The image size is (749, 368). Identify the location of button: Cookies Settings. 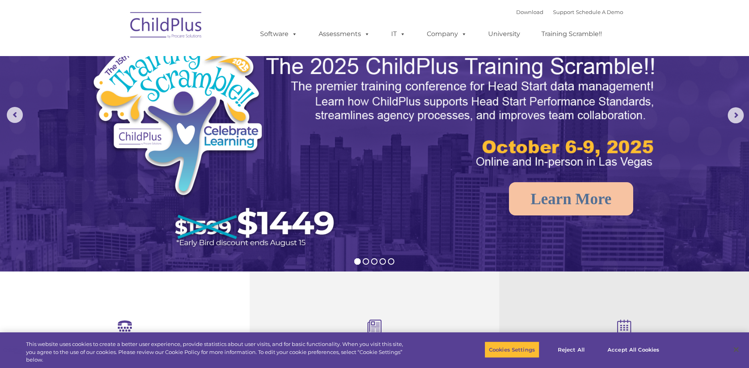
(512, 350).